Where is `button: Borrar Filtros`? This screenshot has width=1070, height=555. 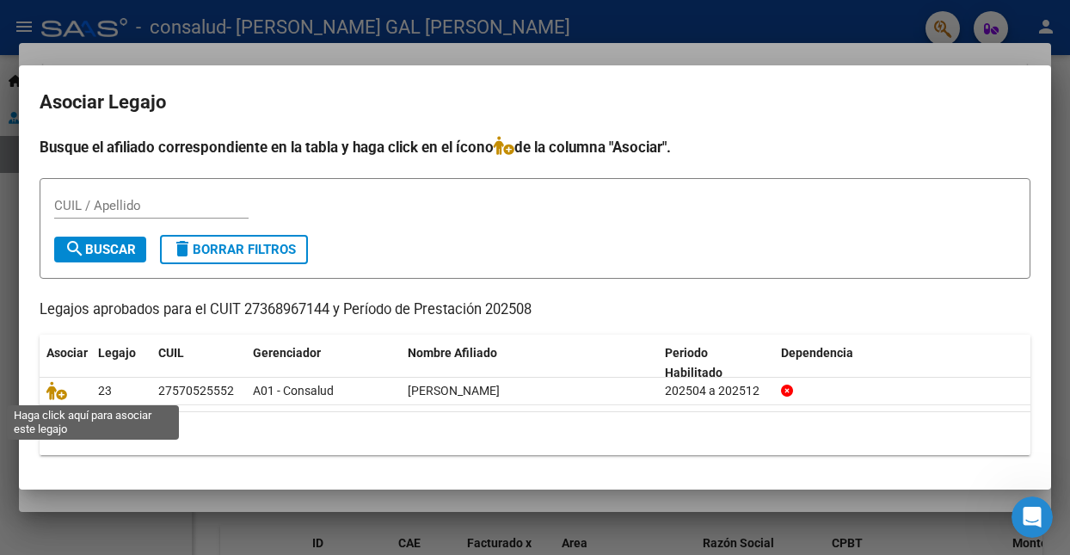 button: Borrar Filtros is located at coordinates (234, 249).